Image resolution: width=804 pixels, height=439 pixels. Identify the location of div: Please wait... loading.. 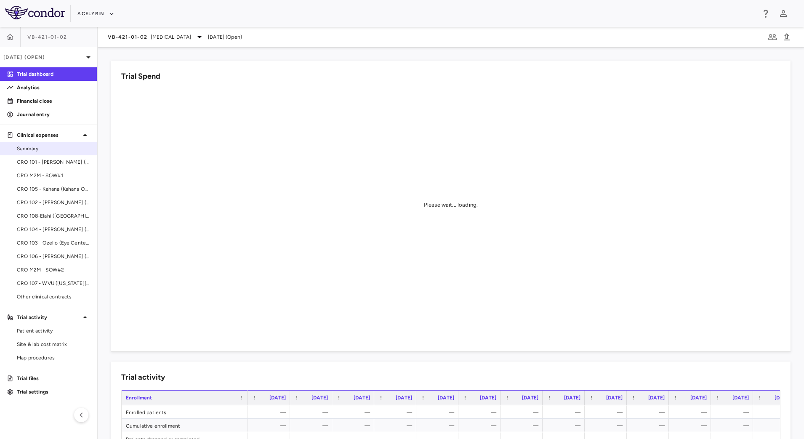
(451, 205).